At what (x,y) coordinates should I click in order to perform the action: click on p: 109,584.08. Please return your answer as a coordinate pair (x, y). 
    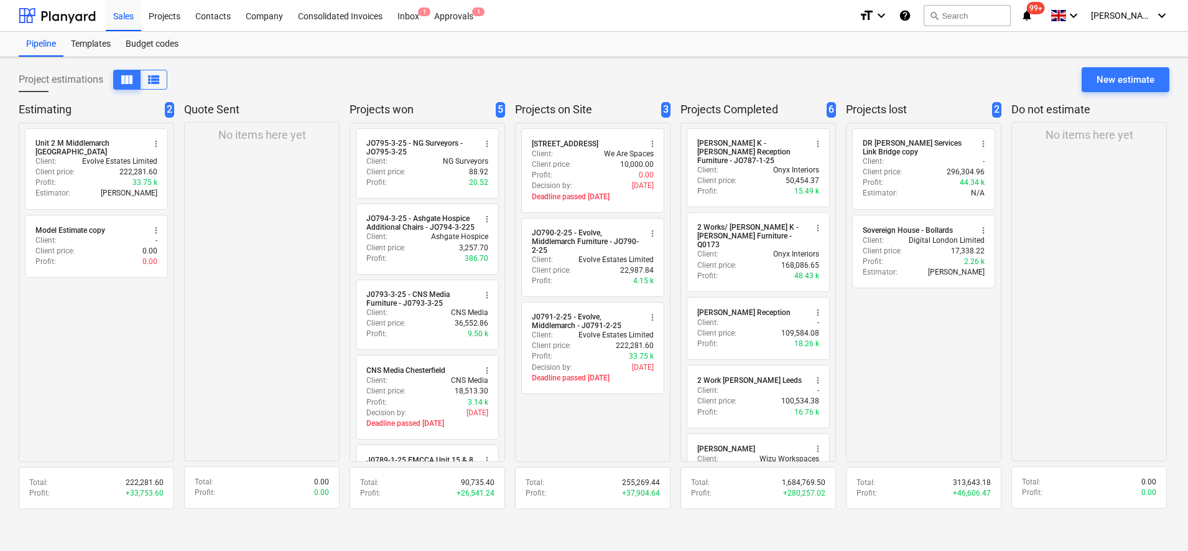
    Looking at the image, I should click on (800, 333).